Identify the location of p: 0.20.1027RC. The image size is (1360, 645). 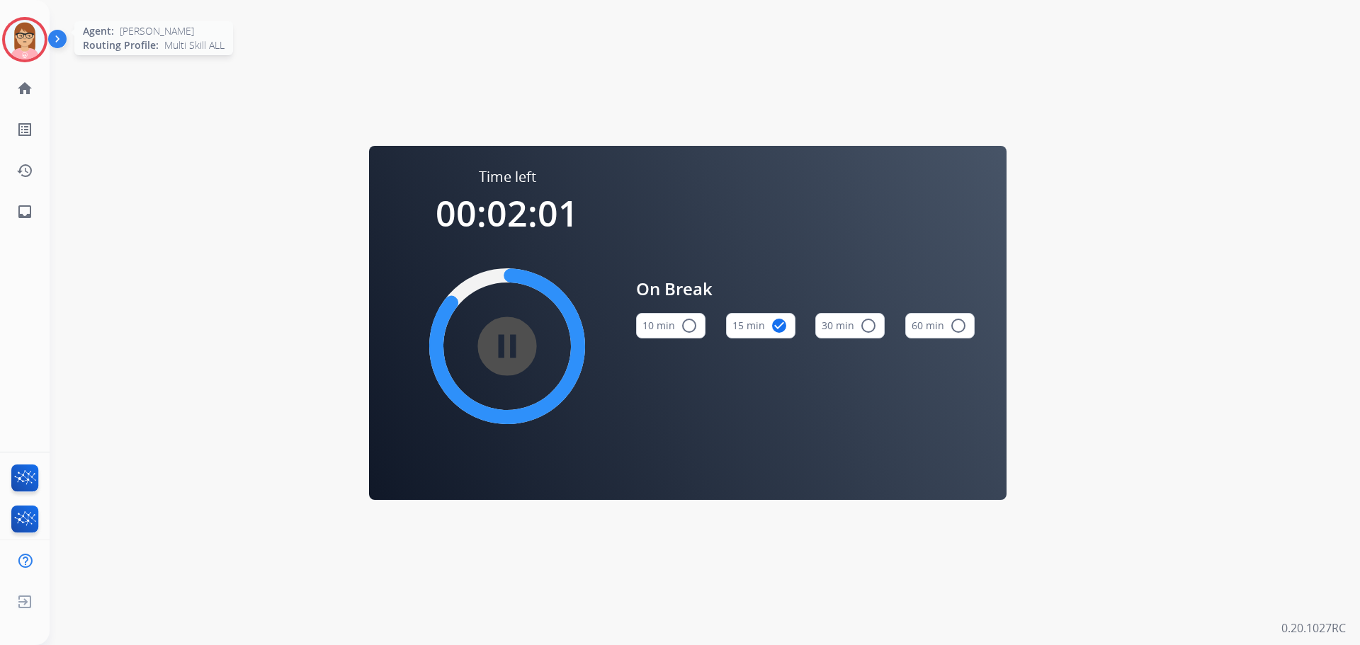
(1313, 628).